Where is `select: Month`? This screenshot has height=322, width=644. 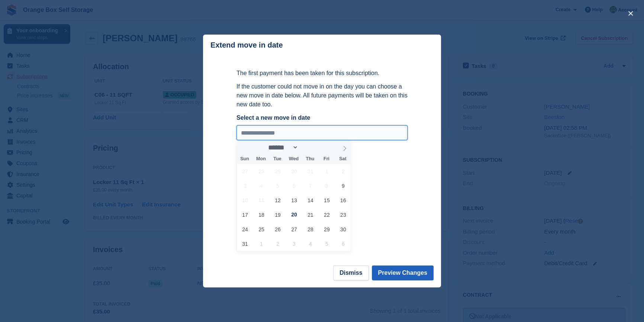 select: Month is located at coordinates (282, 147).